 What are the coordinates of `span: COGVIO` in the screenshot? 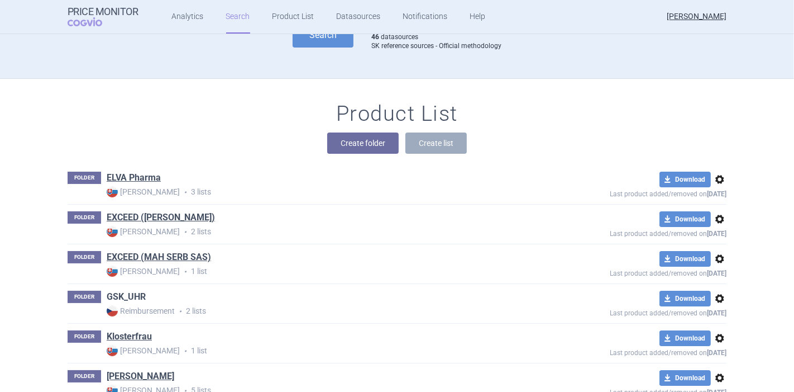 It's located at (93, 22).